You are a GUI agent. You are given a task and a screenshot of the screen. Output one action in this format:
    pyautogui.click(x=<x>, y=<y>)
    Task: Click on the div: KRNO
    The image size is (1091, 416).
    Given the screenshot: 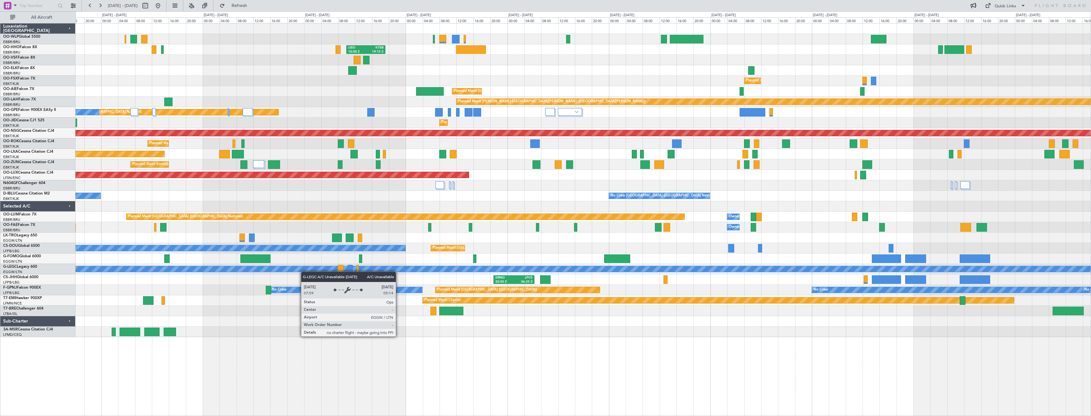 What is the action you would take?
    pyautogui.click(x=504, y=278)
    